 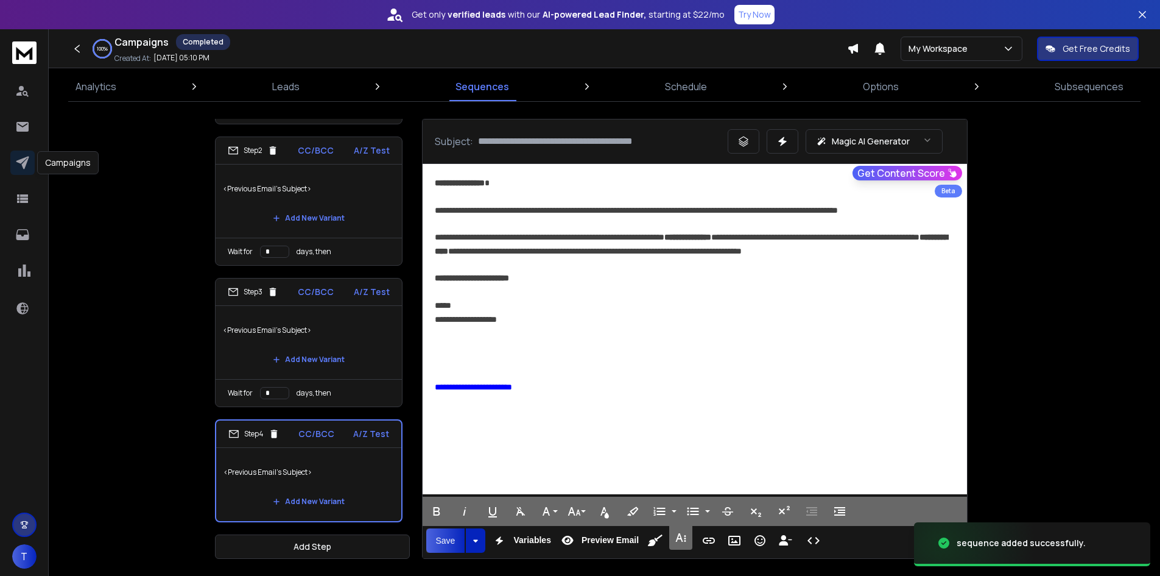 What do you see at coordinates (96, 86) in the screenshot?
I see `a: Analytics` at bounding box center [96, 86].